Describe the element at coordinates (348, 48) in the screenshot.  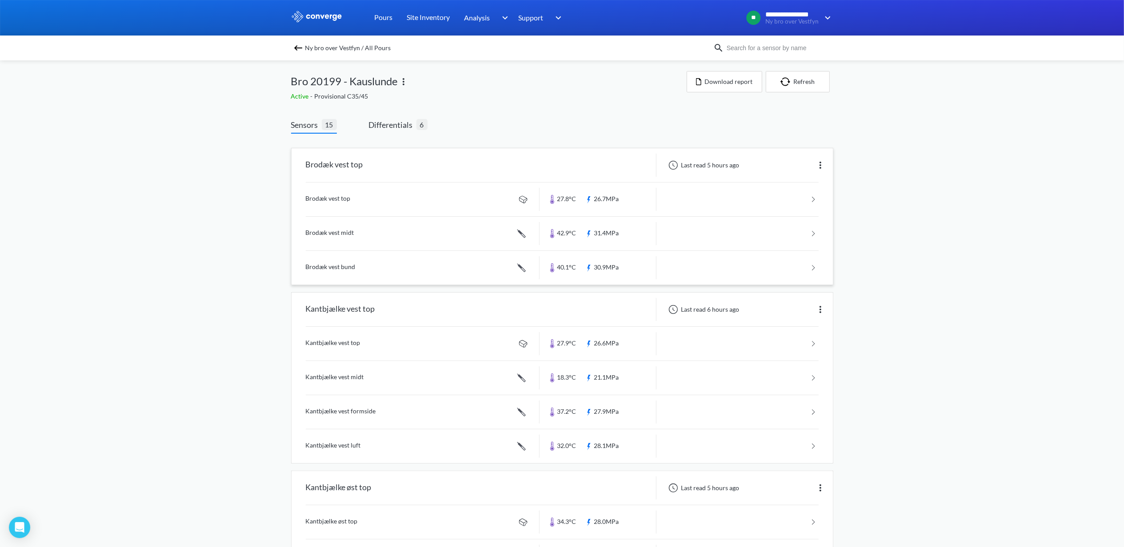
I see `span: Ny bro over Vestfyn / All Pours` at that location.